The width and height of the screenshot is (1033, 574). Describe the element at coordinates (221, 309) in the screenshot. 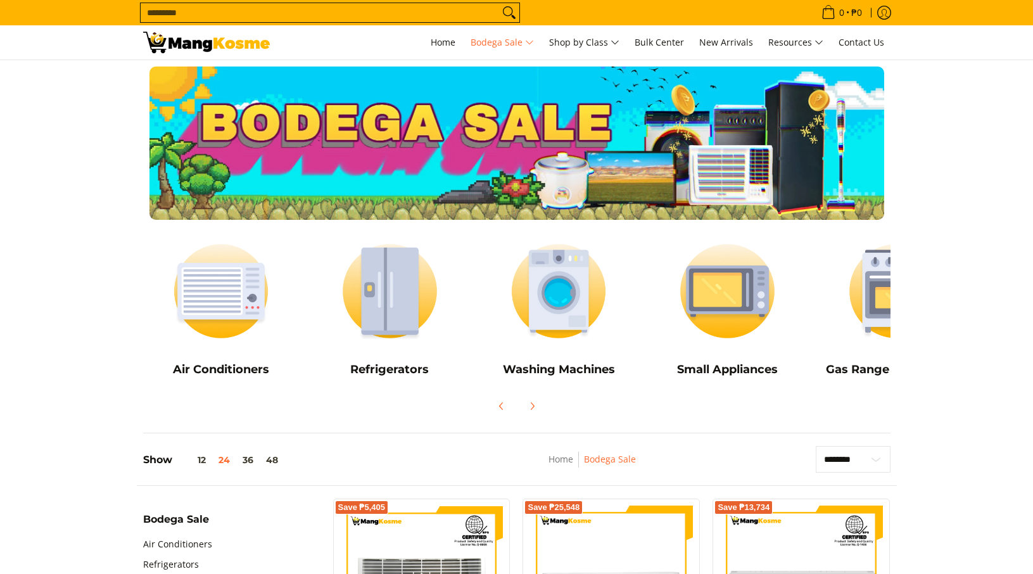

I see `a: Air Conditioners Air Conditioners` at that location.